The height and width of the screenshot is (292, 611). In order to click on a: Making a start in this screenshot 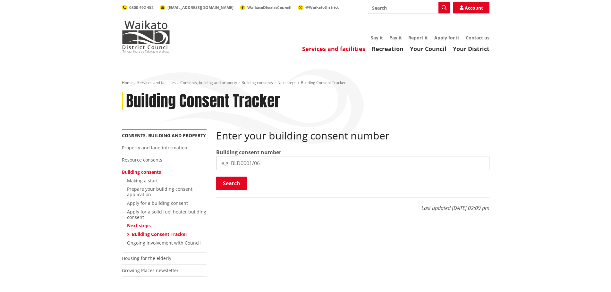, I will do `click(142, 181)`.